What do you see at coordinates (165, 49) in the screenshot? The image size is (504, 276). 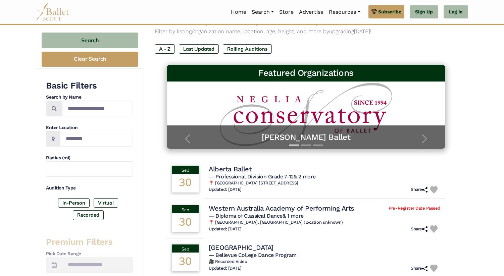 I see `label: A - Z` at bounding box center [165, 49].